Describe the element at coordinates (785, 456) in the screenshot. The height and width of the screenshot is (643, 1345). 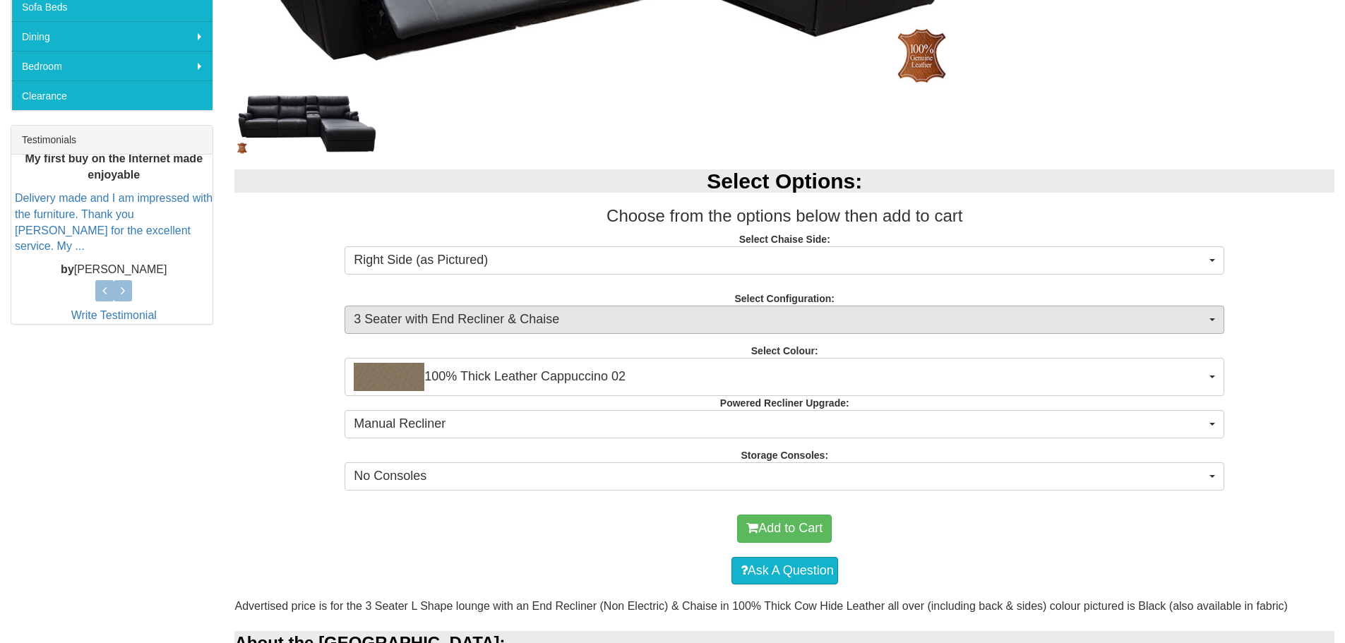
I see `strong: Storage Consoles:` at that location.